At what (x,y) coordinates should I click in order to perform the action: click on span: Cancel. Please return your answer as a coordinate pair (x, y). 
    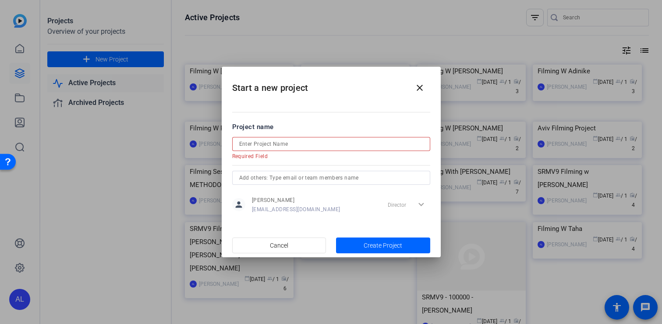
    Looking at the image, I should click on (279, 245).